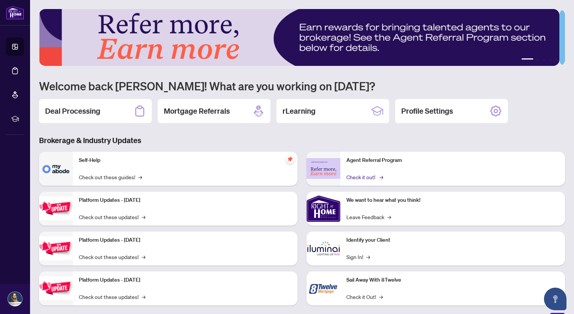 This screenshot has height=314, width=574. What do you see at coordinates (56, 248) in the screenshot?
I see `img: Platform Updates - July 8, 2025` at bounding box center [56, 248].